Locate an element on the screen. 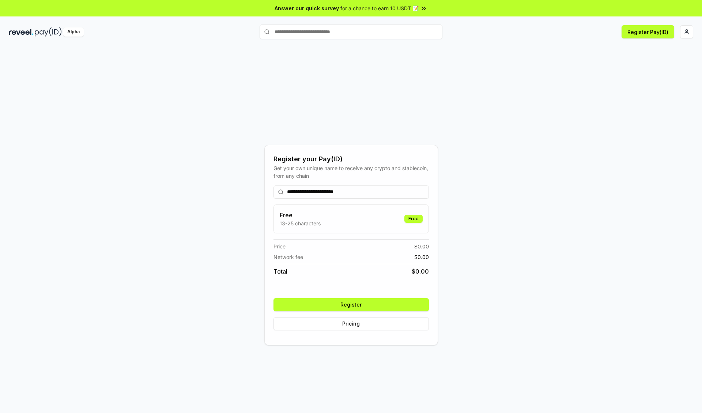 The width and height of the screenshot is (702, 413). span: Total is located at coordinates (281, 271).